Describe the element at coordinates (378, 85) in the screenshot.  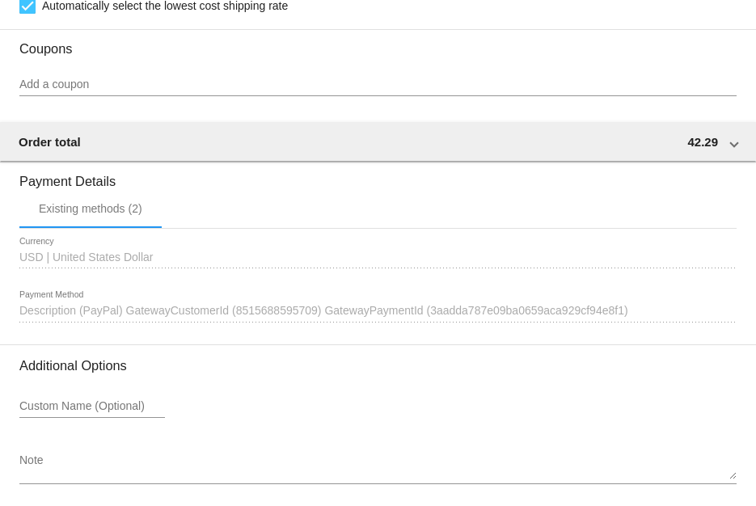
I see `input: Add a coupon` at that location.